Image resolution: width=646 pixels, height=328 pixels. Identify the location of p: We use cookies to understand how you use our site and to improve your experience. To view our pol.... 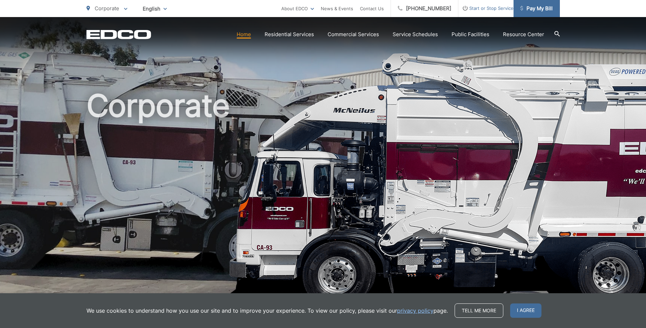
(267, 310).